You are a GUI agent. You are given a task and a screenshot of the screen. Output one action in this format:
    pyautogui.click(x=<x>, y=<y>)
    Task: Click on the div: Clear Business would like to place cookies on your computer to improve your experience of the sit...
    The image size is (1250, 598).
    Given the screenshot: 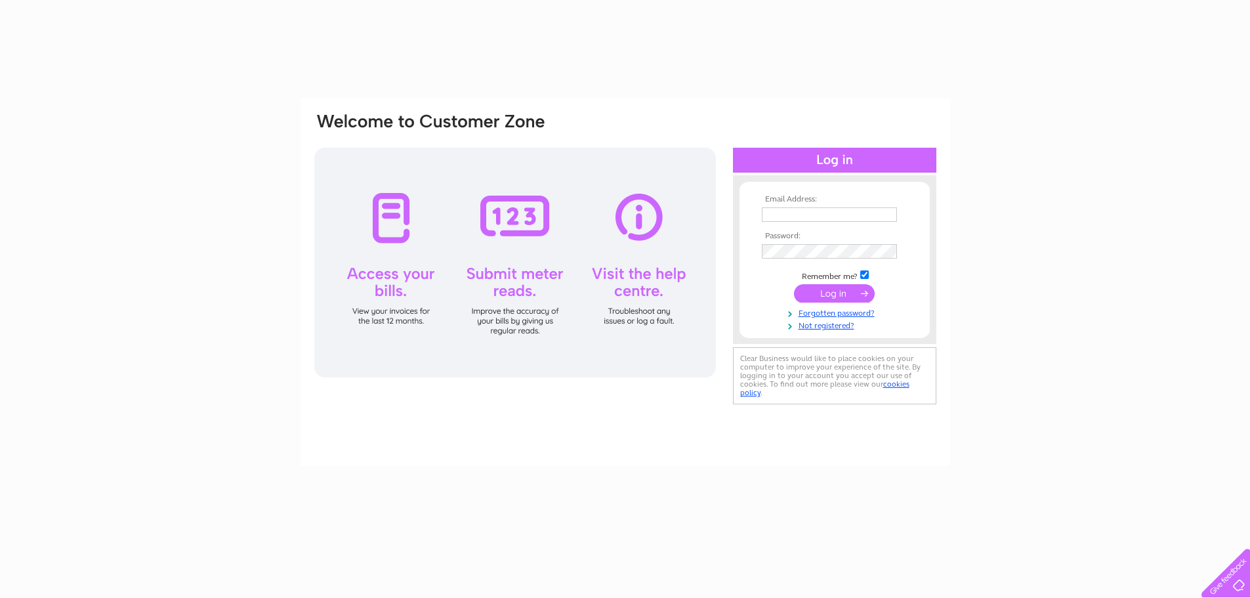 What is the action you would take?
    pyautogui.click(x=835, y=375)
    